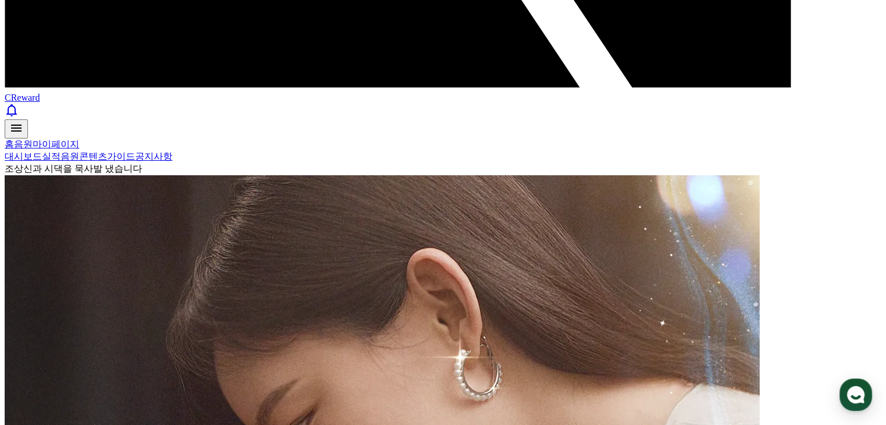 This screenshot has height=425, width=886. What do you see at coordinates (443, 169) in the screenshot?
I see `div: 조상신과 시댁을 묵사발 냈습니다` at bounding box center [443, 169].